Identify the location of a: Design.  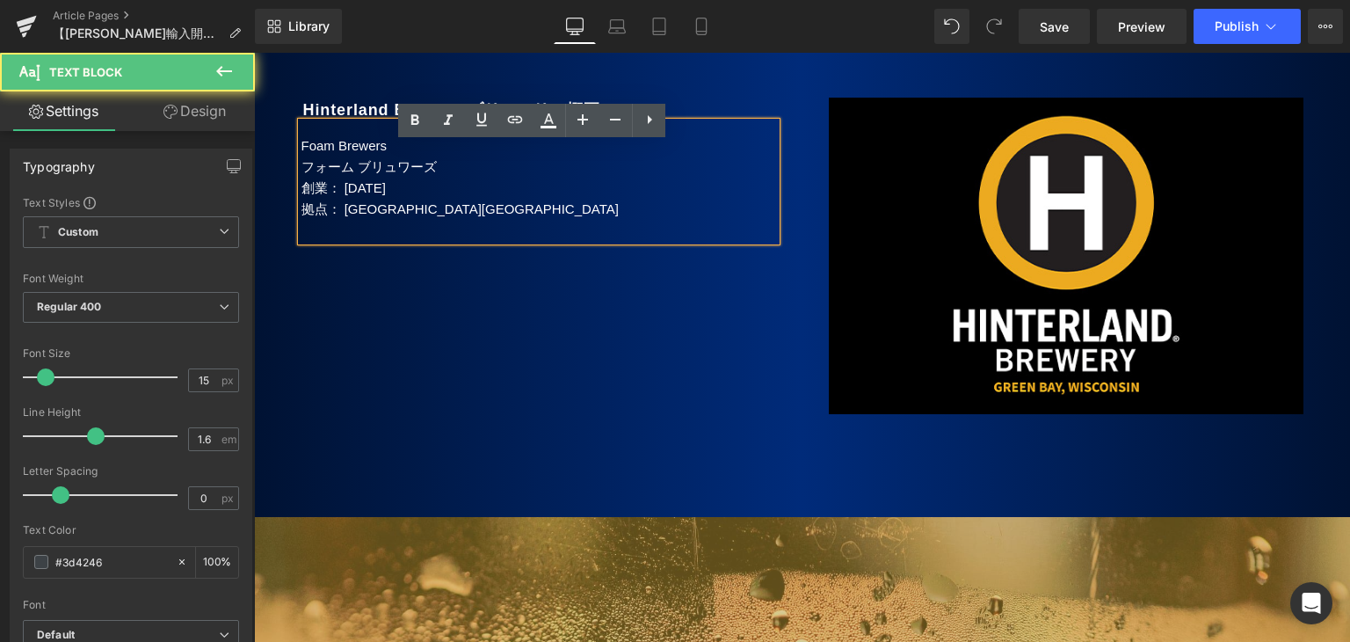
(194, 111).